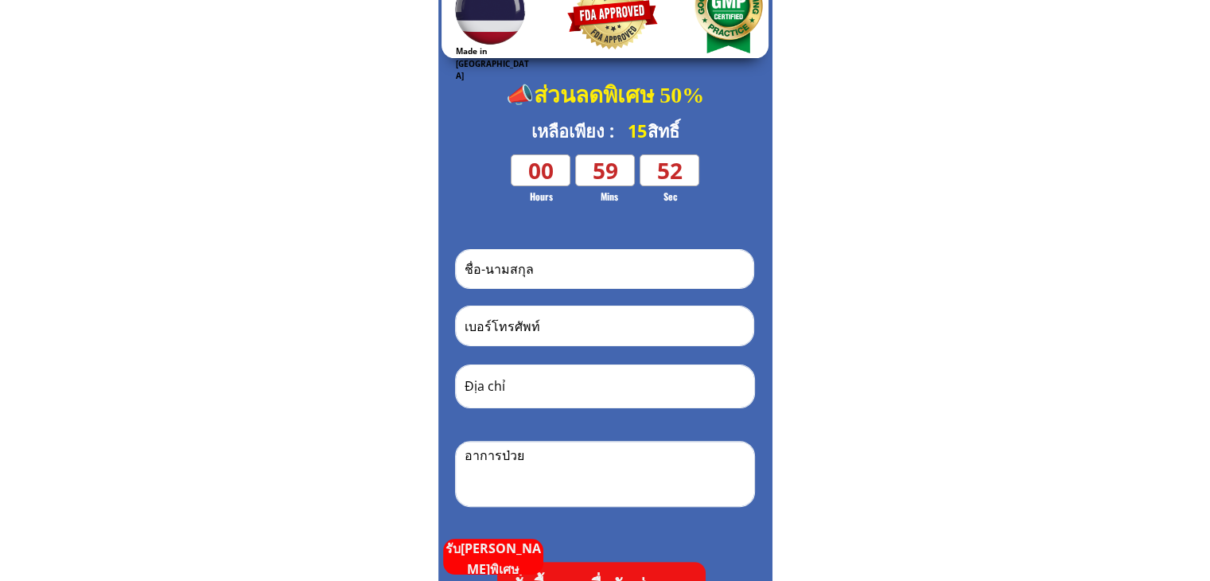 This screenshot has width=1210, height=581. I want to click on h3: 15, so click(645, 131).